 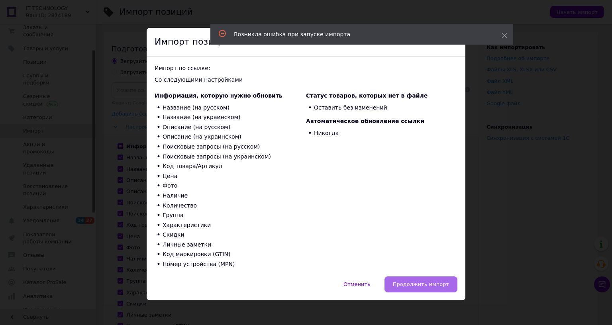 I want to click on div: Импорт позиций, so click(x=306, y=42).